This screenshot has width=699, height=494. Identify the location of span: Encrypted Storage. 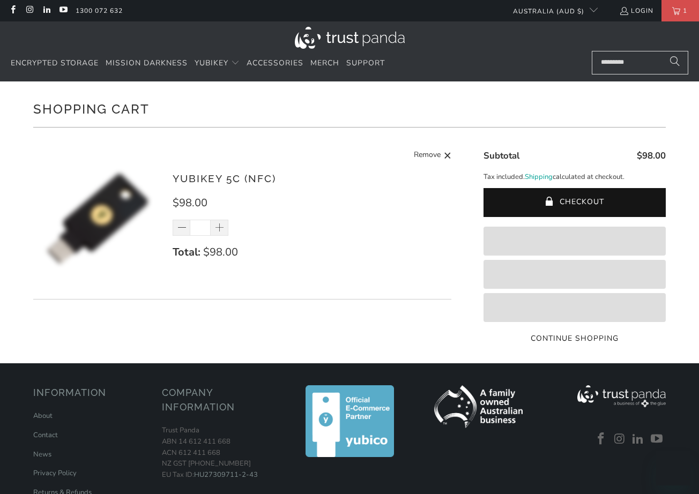
(55, 63).